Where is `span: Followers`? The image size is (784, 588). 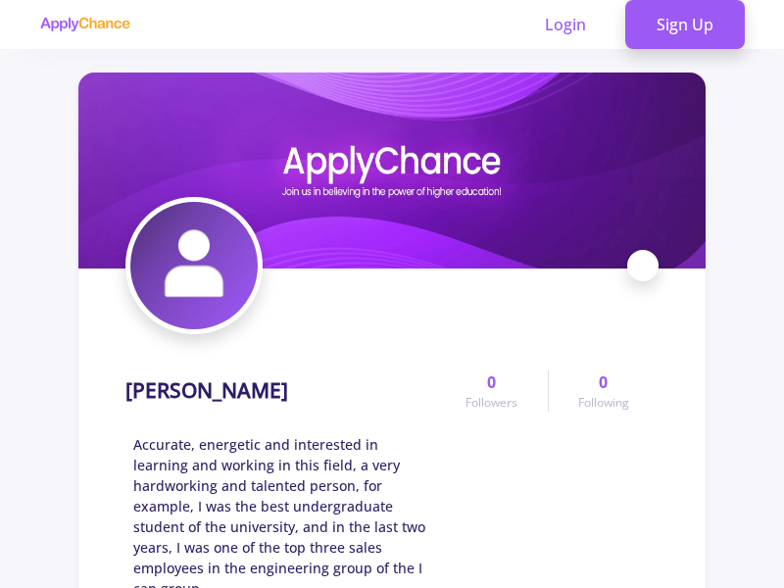 span: Followers is located at coordinates (491, 403).